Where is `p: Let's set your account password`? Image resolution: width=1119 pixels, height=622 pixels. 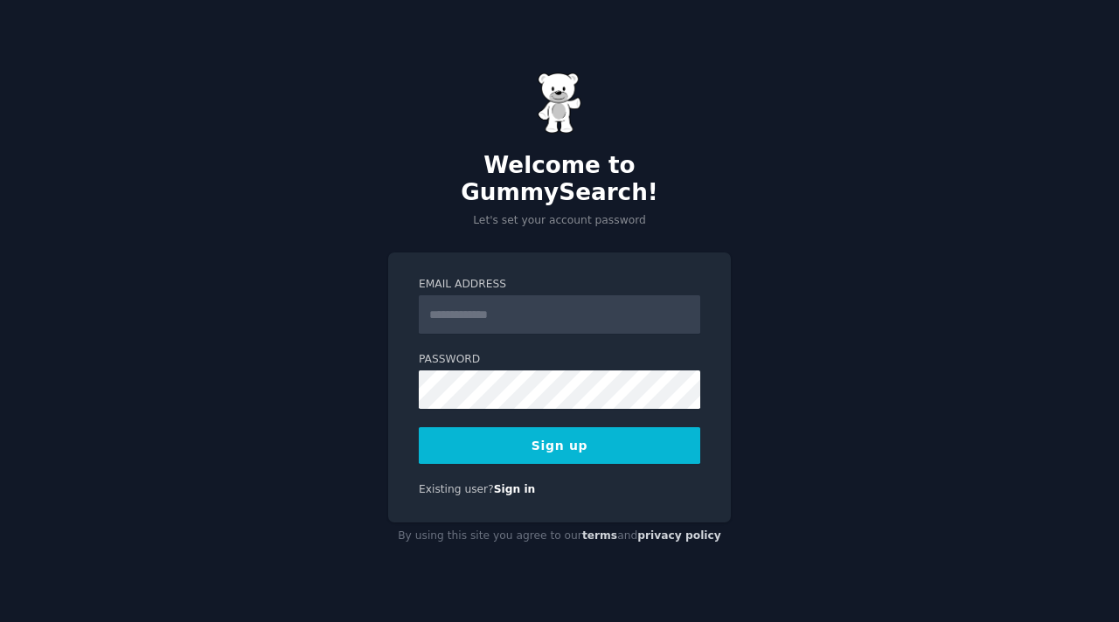 p: Let's set your account password is located at coordinates (559, 221).